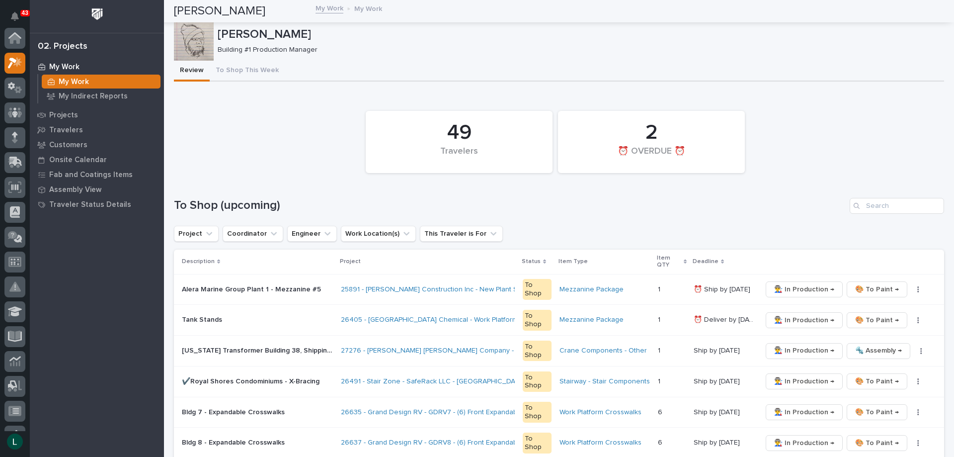 The width and height of the screenshot is (954, 457). Describe the element at coordinates (451, 442) in the screenshot. I see `a: 26637 - Grand Design RV - GDRV8 - (6) Front Expandable Crosswalks` at that location.